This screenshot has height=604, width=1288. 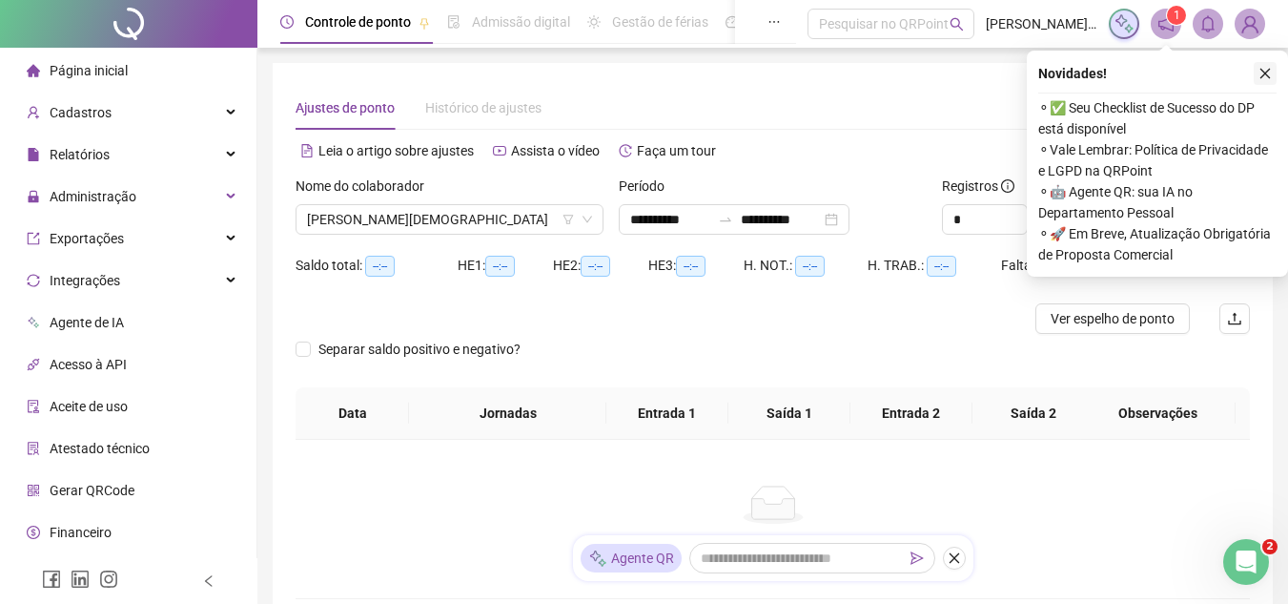 I want to click on span: export, so click(x=33, y=238).